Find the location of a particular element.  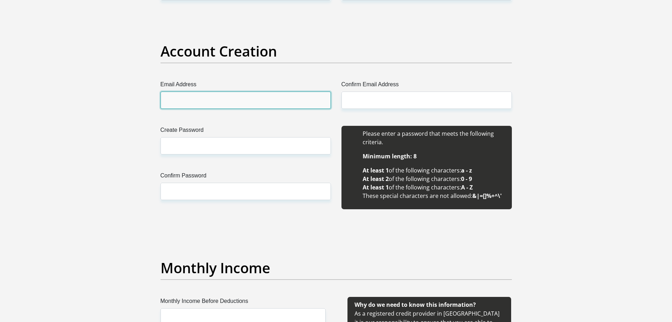

input: Create Password is located at coordinates (246, 145).